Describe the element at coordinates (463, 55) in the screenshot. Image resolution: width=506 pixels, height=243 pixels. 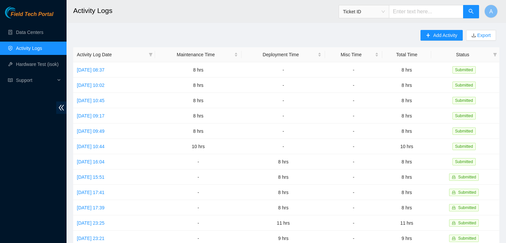
I see `span: Status` at that location.